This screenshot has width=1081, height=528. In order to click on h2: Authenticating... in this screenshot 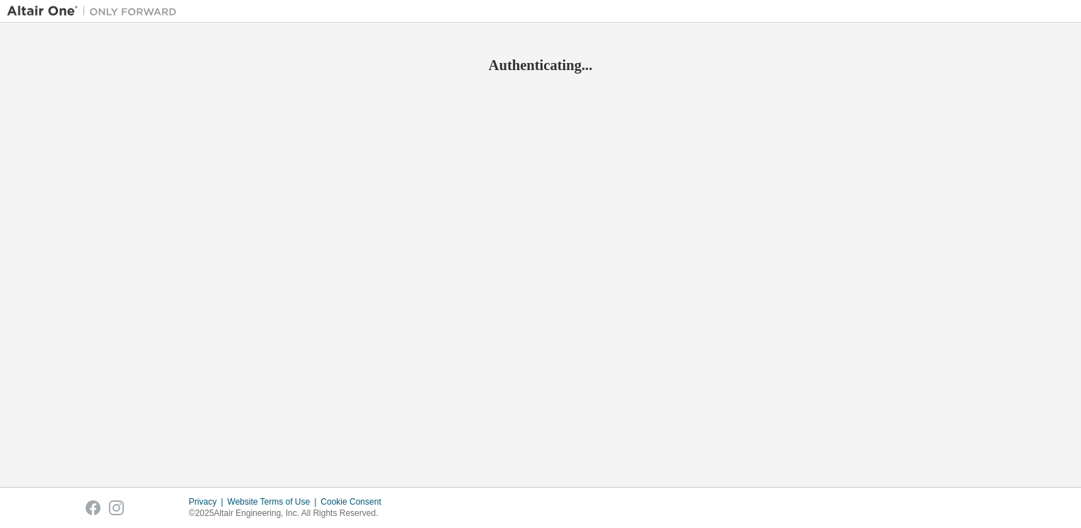, I will do `click(540, 65)`.